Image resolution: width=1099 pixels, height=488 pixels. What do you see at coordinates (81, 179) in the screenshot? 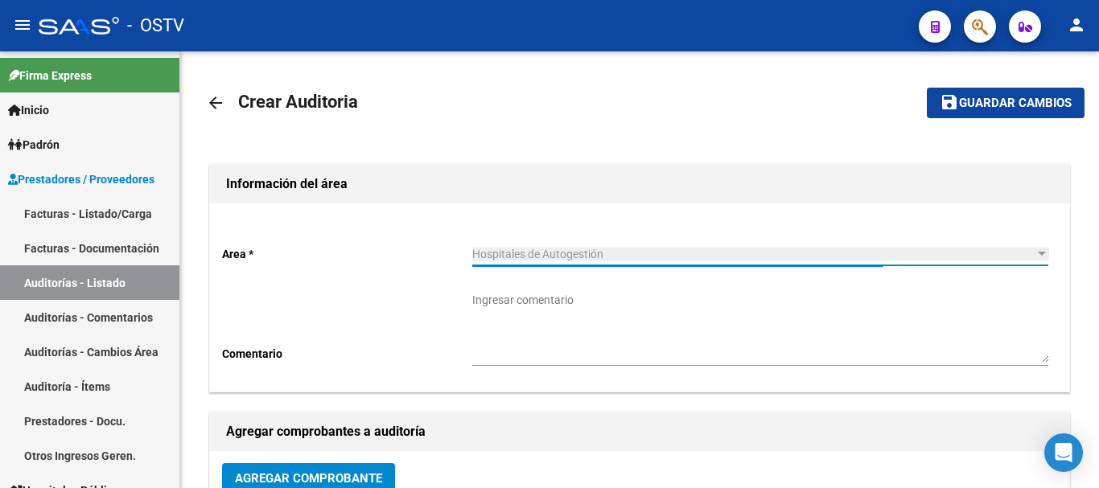
I see `span: Prestadores / Proveedores` at bounding box center [81, 179].